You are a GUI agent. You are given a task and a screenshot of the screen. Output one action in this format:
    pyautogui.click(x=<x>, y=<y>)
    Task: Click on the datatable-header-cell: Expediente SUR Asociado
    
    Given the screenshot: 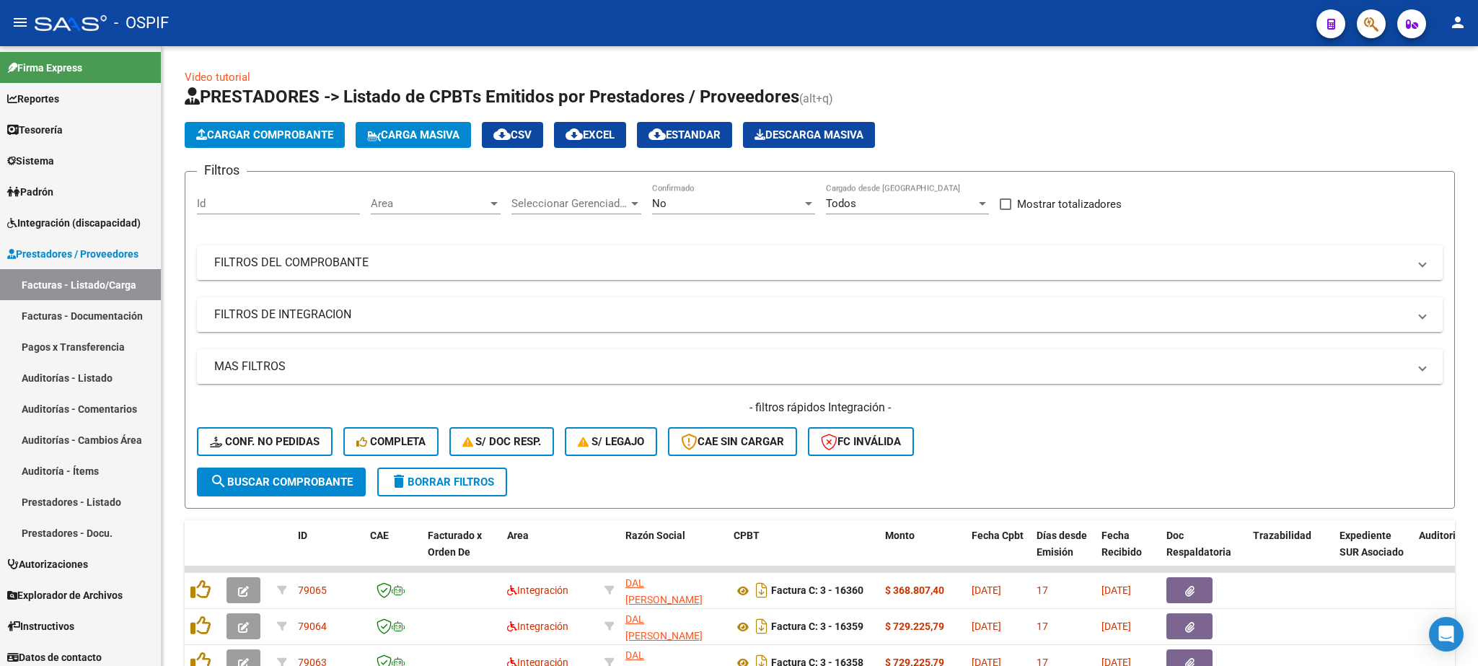 What is the action you would take?
    pyautogui.click(x=1373, y=552)
    